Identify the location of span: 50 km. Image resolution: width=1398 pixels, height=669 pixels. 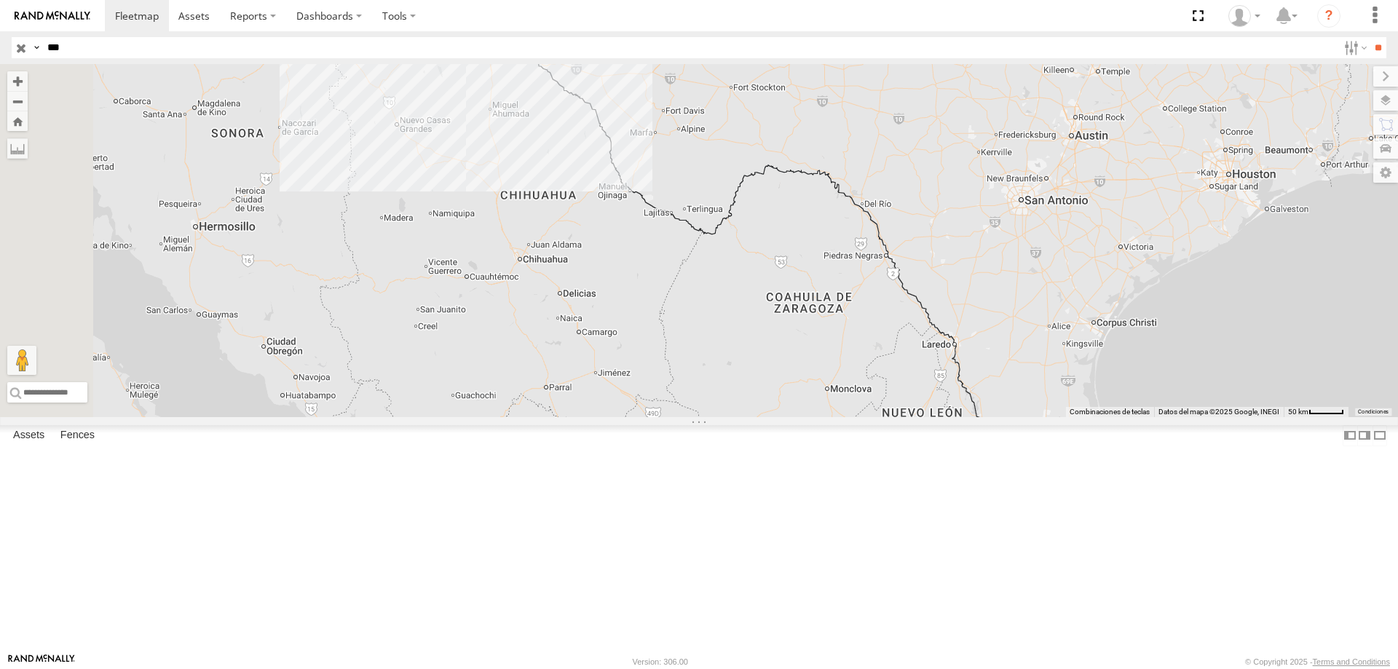
(1299, 412).